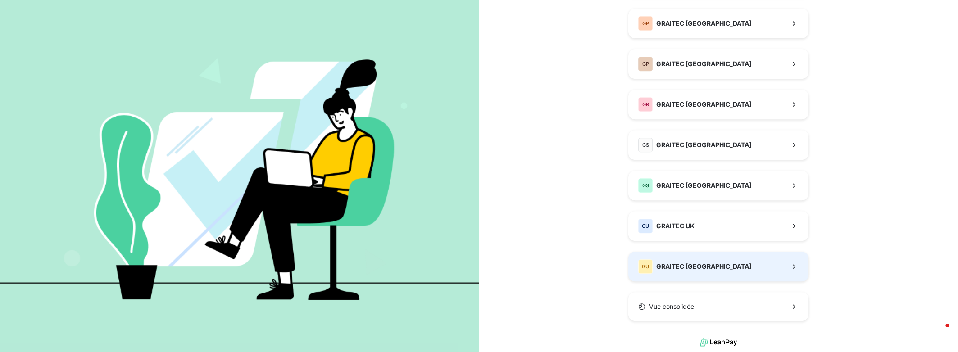  I want to click on div: GR, so click(645, 104).